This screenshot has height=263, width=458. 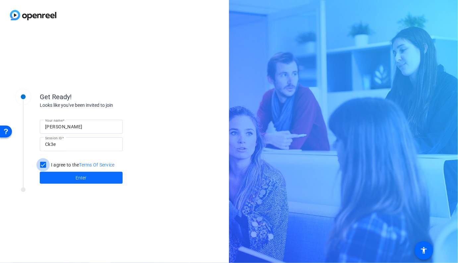 I want to click on span: Enter, so click(x=81, y=178).